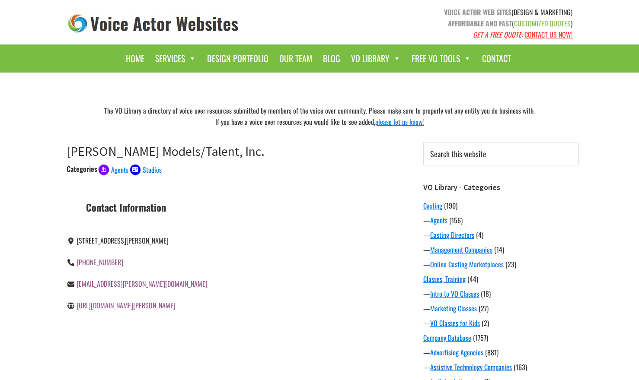 The image size is (639, 380). I want to click on a: Services, so click(176, 58).